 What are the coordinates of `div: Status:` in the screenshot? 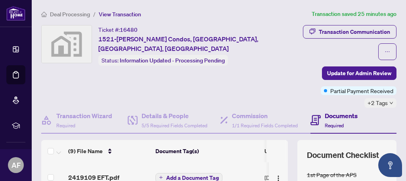 It's located at (163, 60).